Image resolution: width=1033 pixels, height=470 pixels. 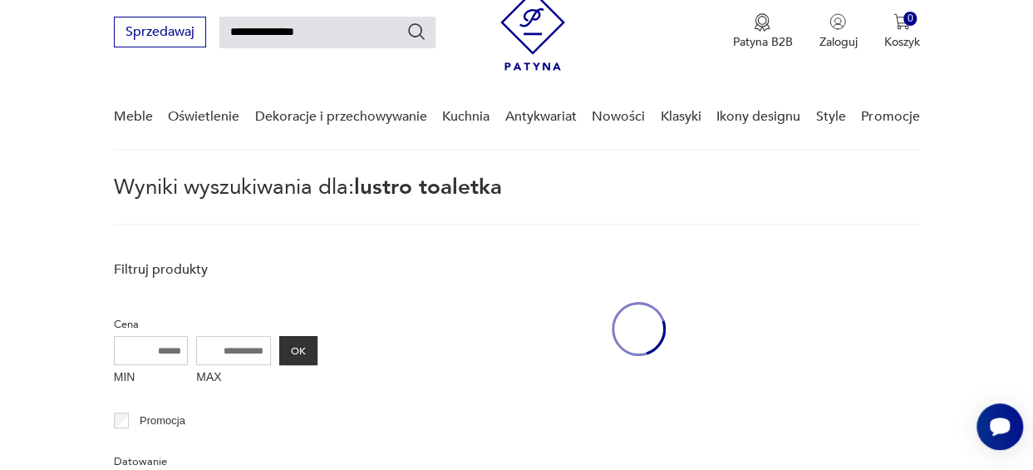 What do you see at coordinates (762, 32) in the screenshot?
I see `a: Ikona medaluPatyna B2B` at bounding box center [762, 32].